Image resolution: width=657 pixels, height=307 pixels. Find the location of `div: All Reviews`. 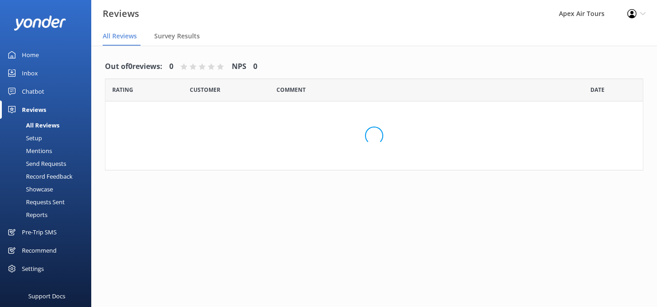

div: All Reviews is located at coordinates (32, 125).